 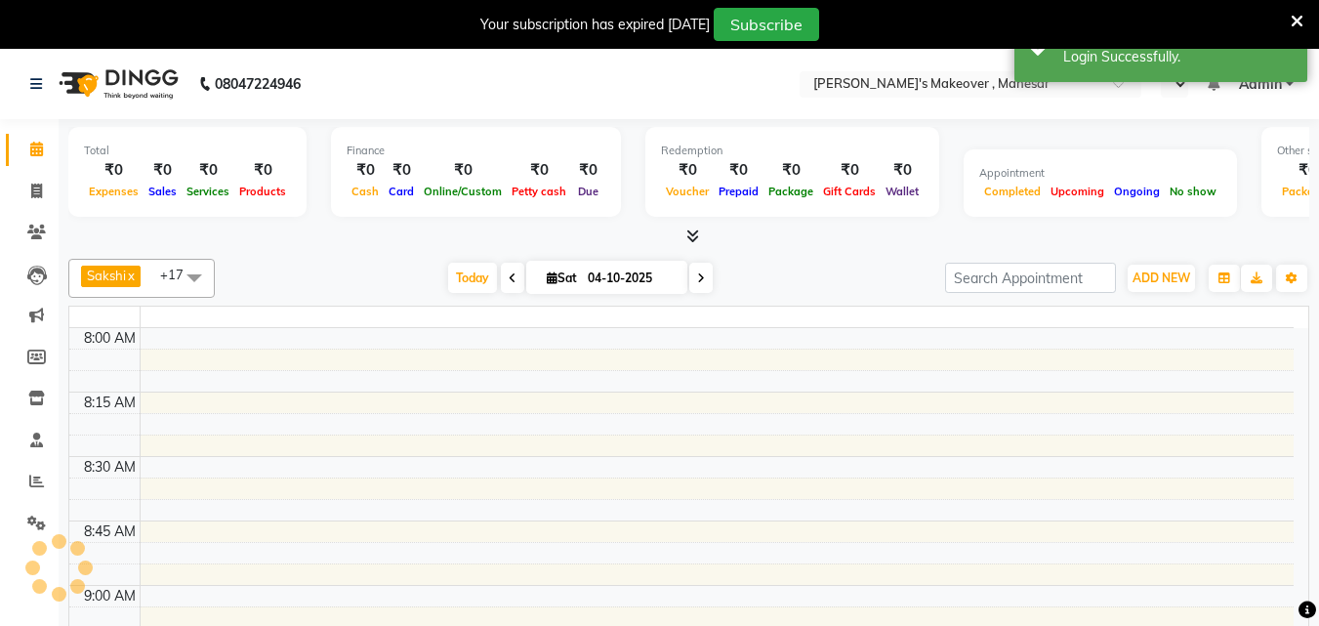 What do you see at coordinates (791, 191) in the screenshot?
I see `span: Package` at bounding box center [791, 191].